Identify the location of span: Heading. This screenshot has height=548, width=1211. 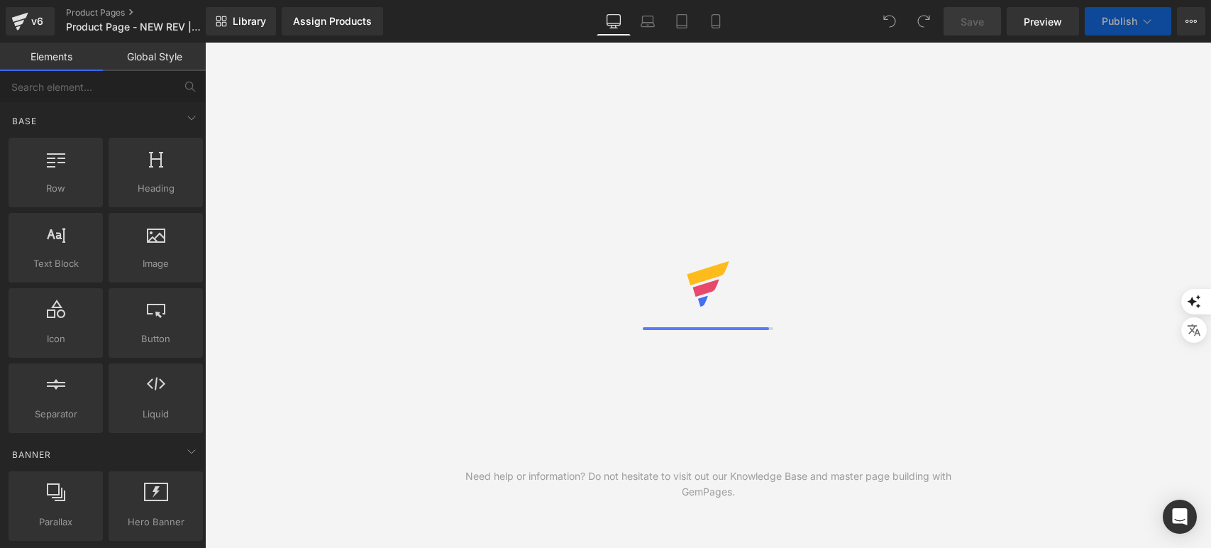
(155, 188).